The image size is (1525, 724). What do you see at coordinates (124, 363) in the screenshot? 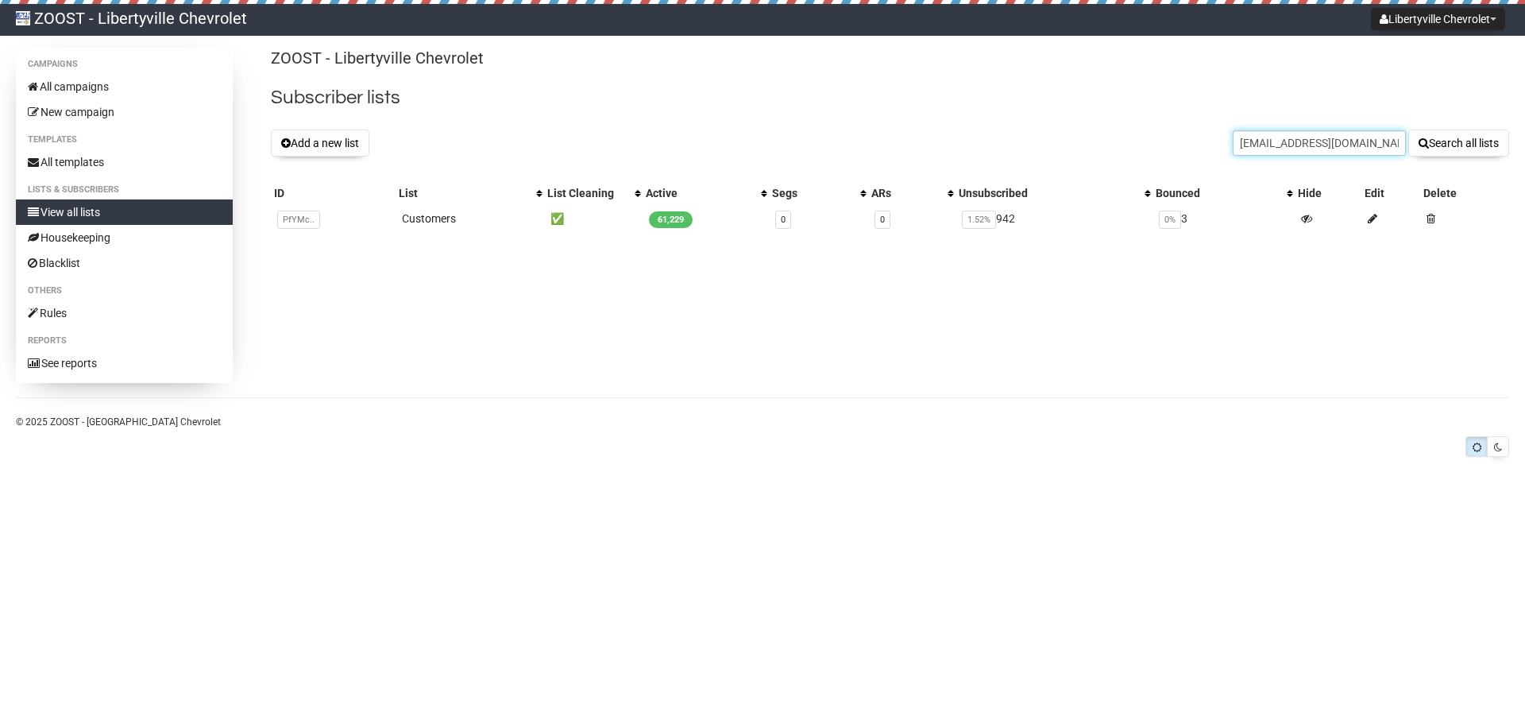
I see `a: See reports` at bounding box center [124, 363].